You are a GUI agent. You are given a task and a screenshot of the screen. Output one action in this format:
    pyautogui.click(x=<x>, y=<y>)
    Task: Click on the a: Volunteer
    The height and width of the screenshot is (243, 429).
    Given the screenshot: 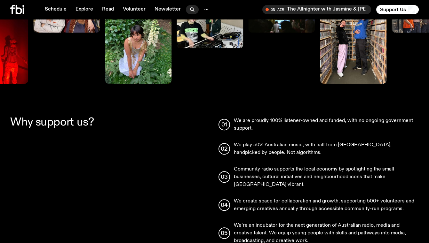 What is the action you would take?
    pyautogui.click(x=134, y=10)
    